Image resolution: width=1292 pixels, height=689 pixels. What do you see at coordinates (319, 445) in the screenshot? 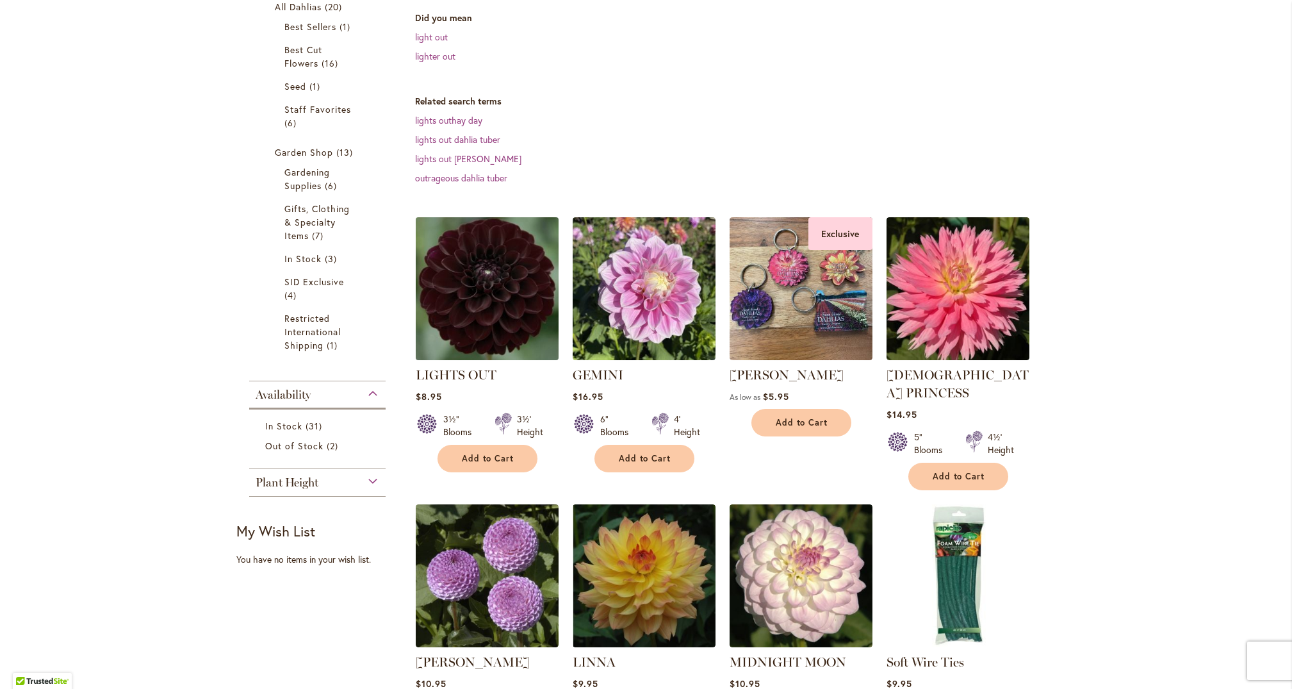
I see `a: Out of Stock 2` at bounding box center [319, 445].